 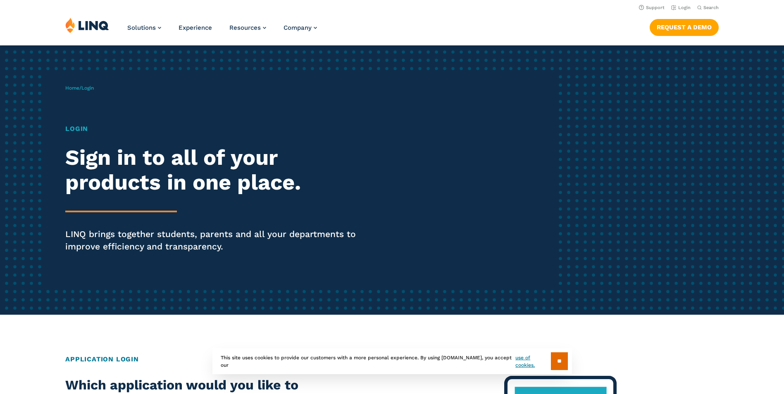 I want to click on nav: Button Navigation, so click(x=684, y=26).